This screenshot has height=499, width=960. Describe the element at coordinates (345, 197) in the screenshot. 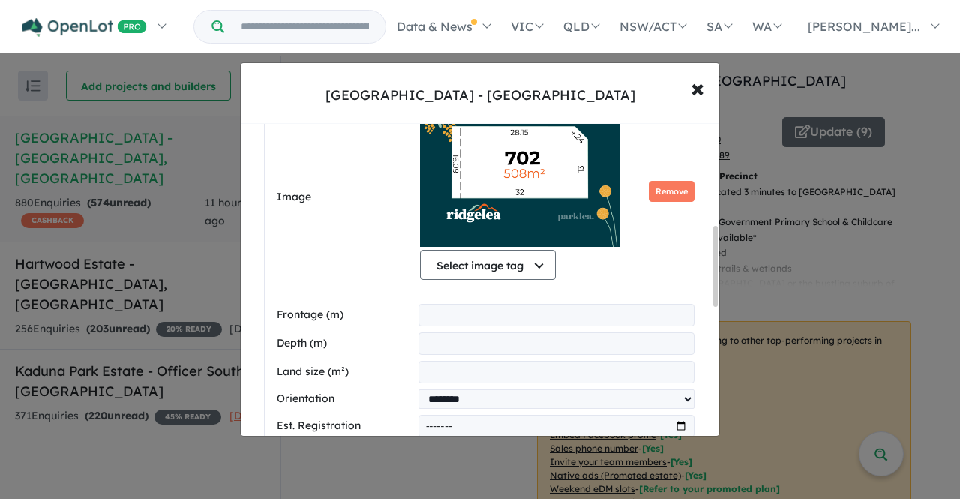

I see `label: Image` at that location.